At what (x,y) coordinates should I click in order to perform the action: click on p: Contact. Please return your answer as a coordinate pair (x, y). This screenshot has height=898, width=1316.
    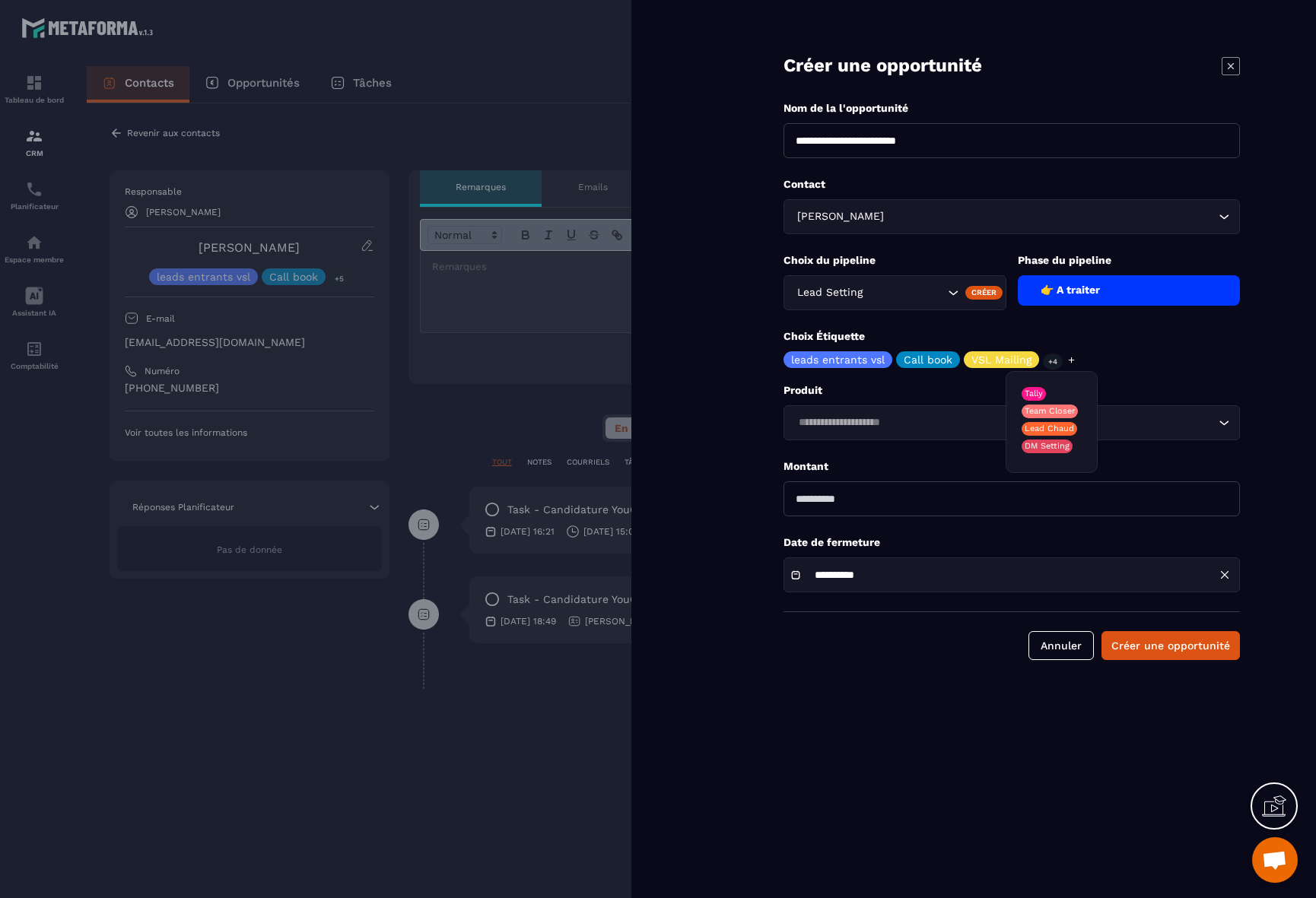
    Looking at the image, I should click on (1012, 184).